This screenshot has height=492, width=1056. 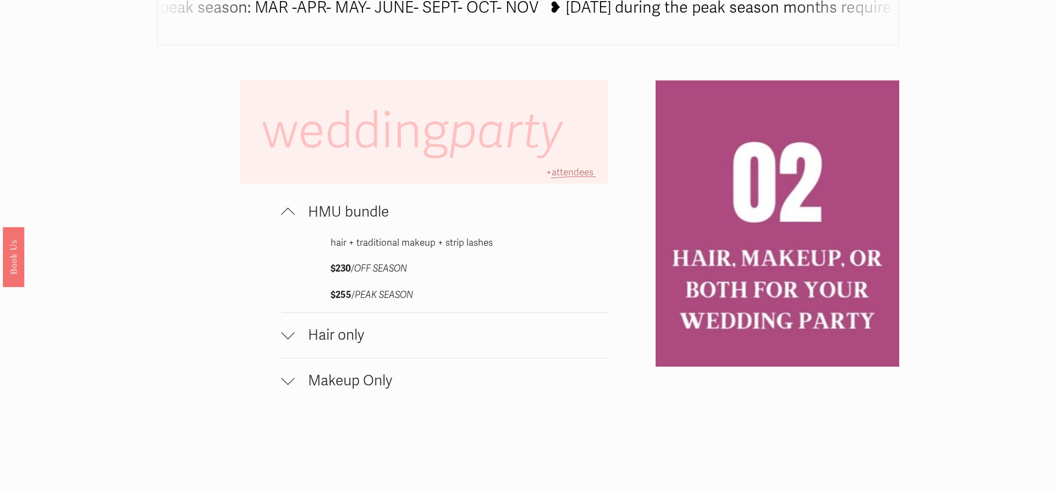 What do you see at coordinates (418, 131) in the screenshot?
I see `span: wedding` at bounding box center [418, 131].